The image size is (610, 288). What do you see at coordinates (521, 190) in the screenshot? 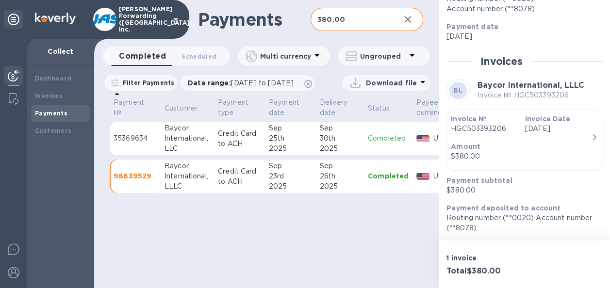
I see `p: $380.00` at bounding box center [521, 190].